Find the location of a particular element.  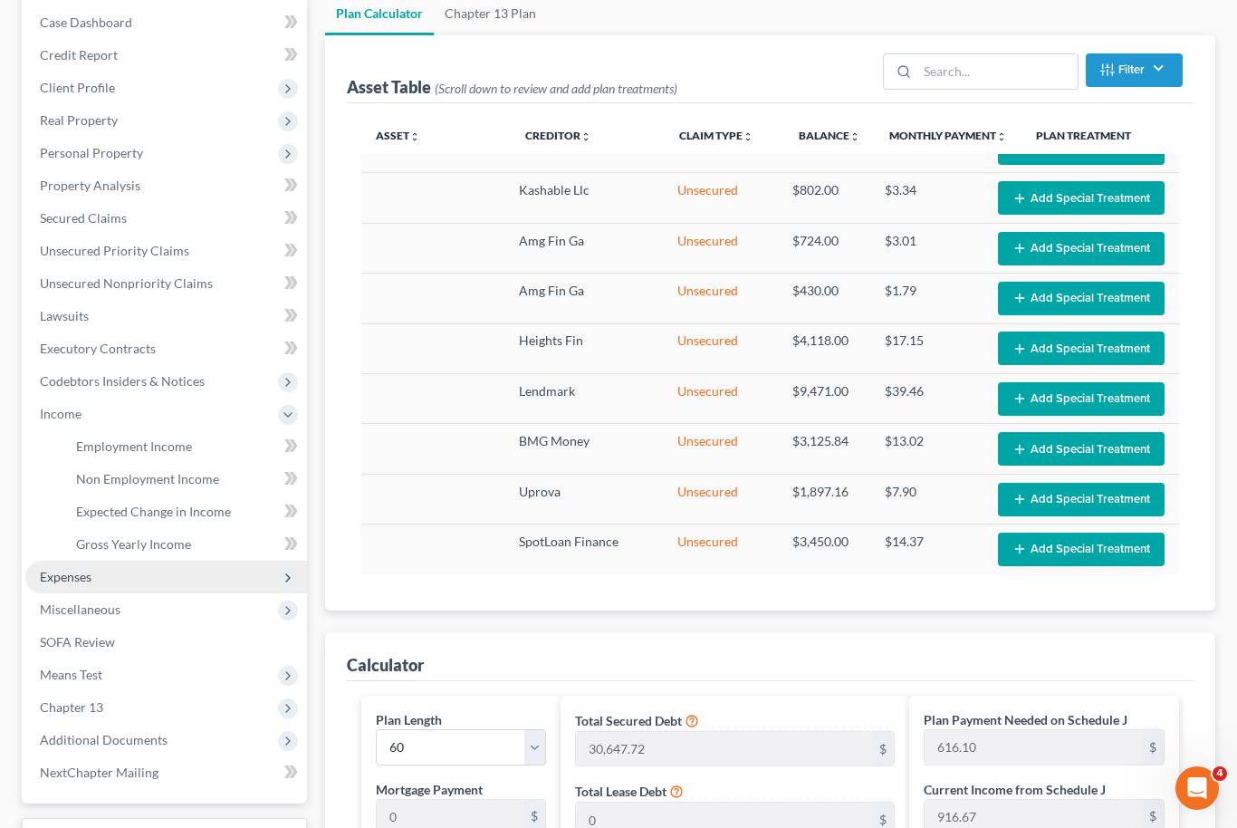

a: NextChapter Mailing is located at coordinates (166, 772).